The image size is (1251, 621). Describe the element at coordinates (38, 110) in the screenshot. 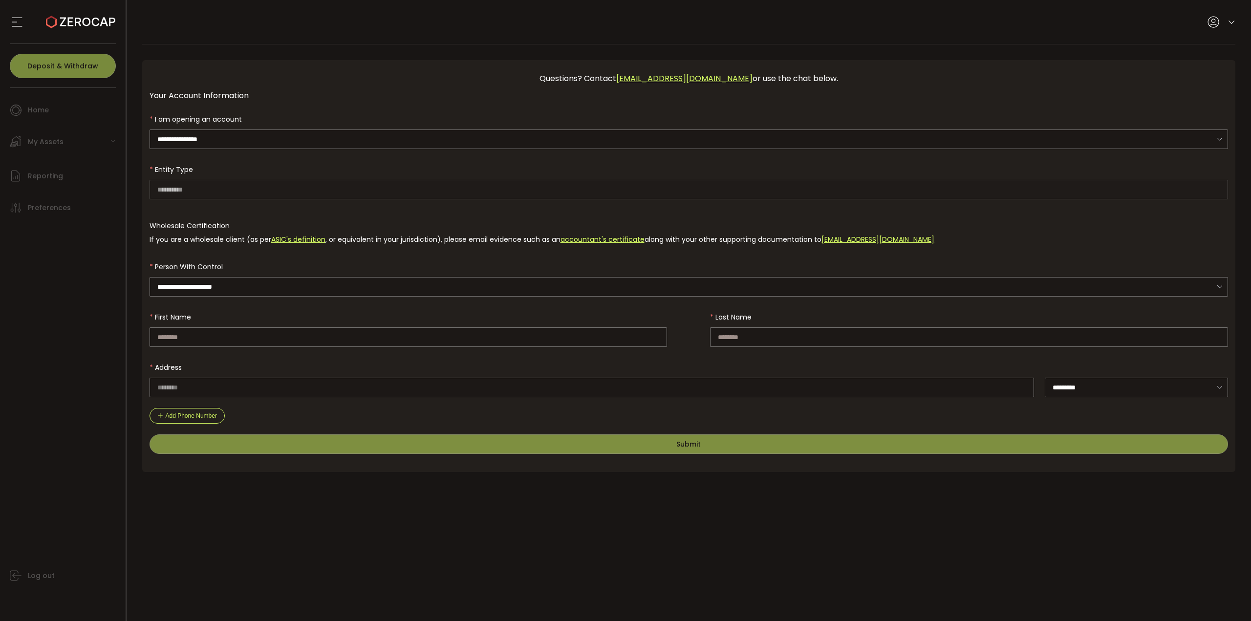

I see `span: Home` at that location.